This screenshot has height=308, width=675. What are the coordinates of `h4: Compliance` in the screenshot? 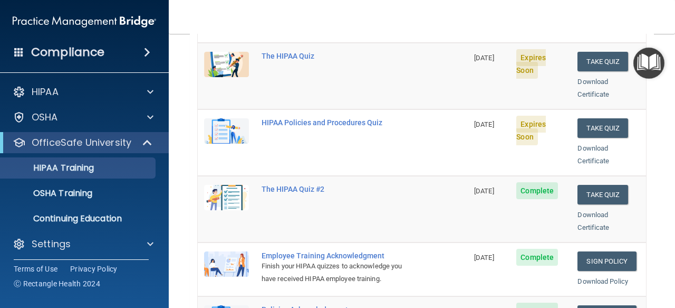 It's located at (68, 52).